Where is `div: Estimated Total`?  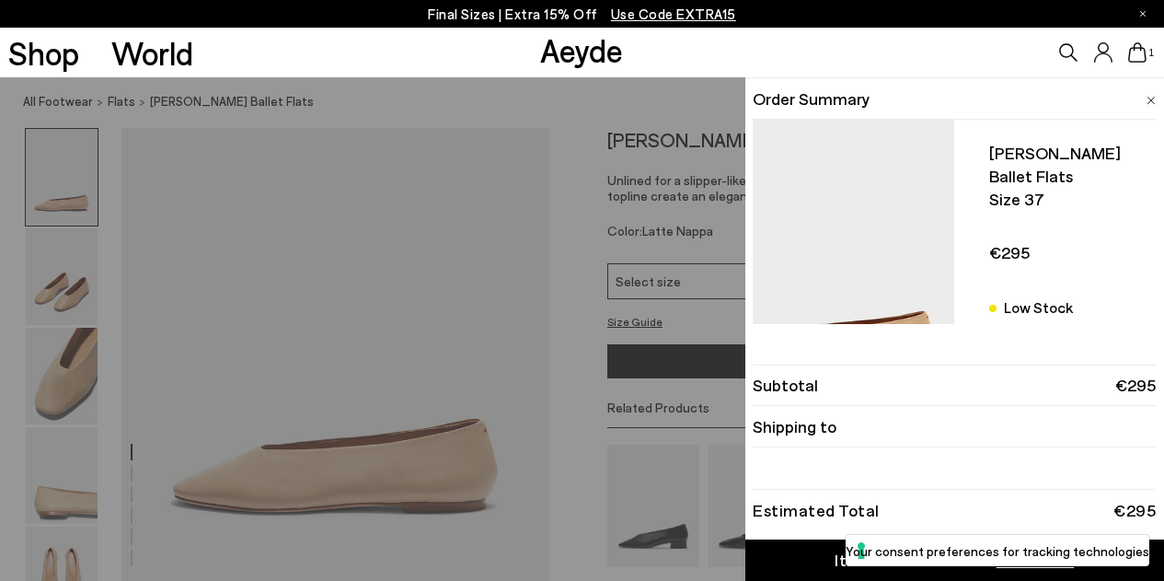 div: Estimated Total is located at coordinates (816, 510).